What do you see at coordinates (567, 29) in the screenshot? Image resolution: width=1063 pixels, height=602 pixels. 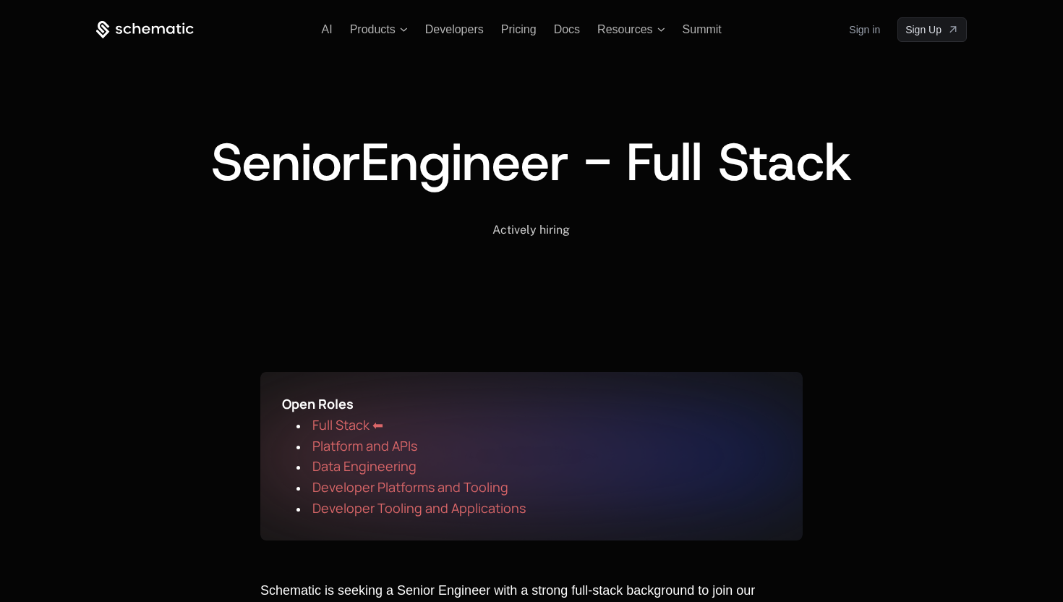 I see `span: Docs` at bounding box center [567, 29].